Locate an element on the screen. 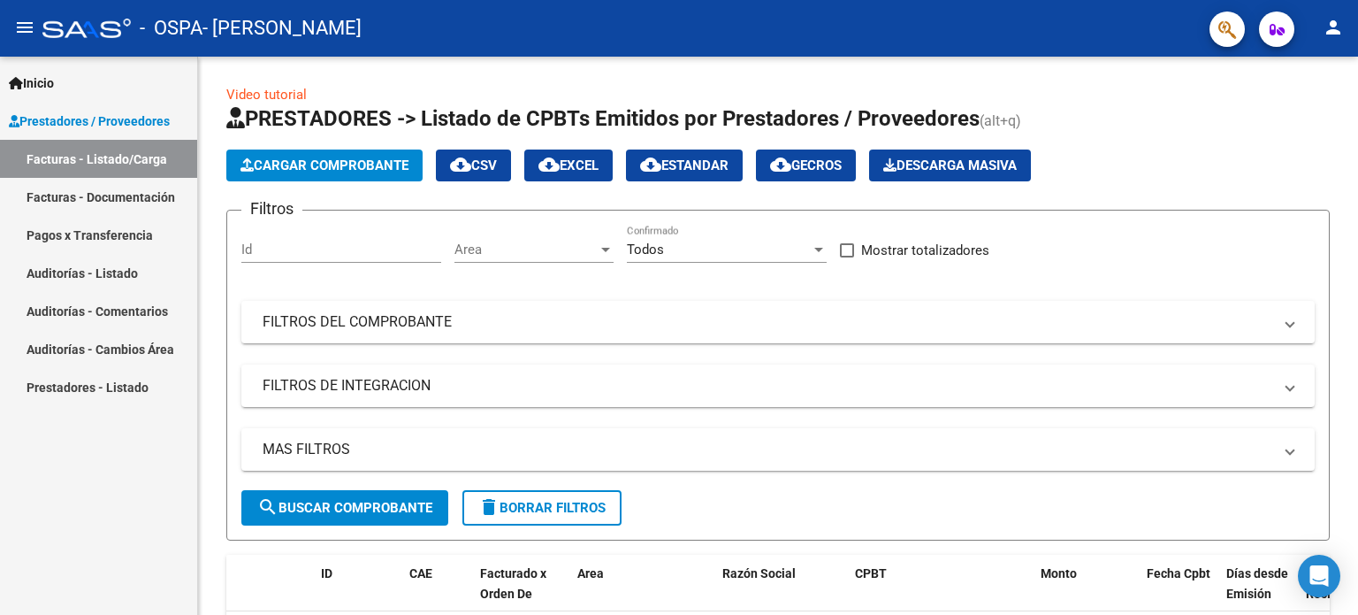 This screenshot has width=1358, height=615. span: Prestadores / Proveedores is located at coordinates (89, 121).